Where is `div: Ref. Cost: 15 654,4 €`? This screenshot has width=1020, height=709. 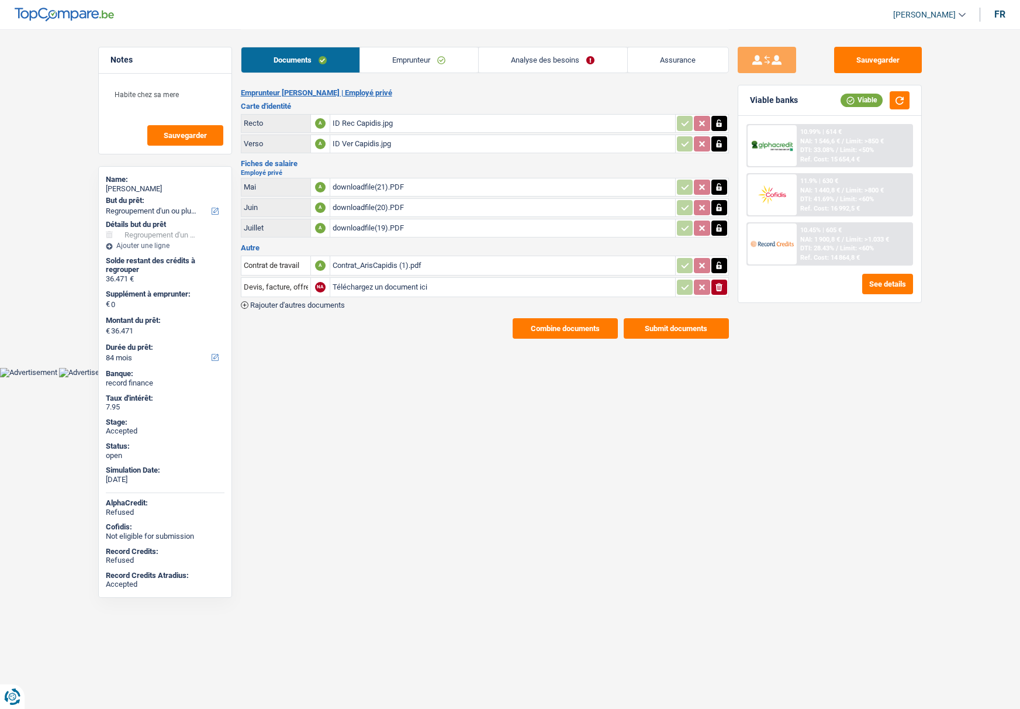 div: Ref. Cost: 15 654,4 € is located at coordinates (830, 159).